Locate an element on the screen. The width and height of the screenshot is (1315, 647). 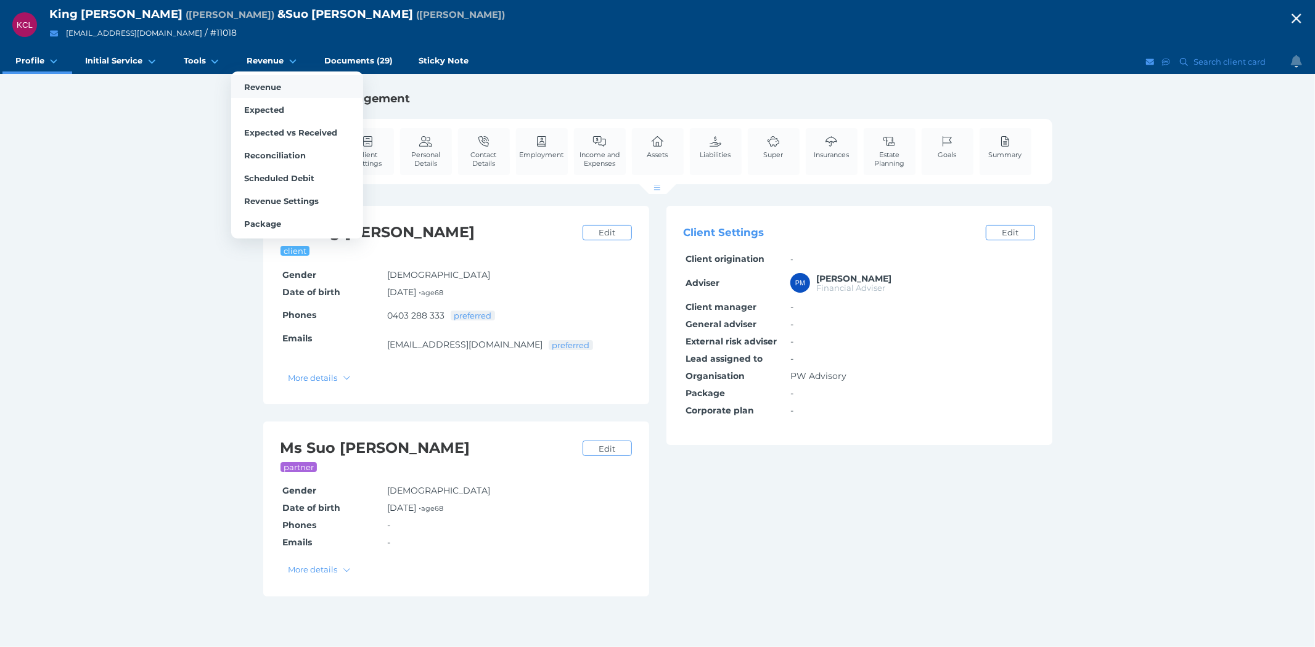
span: Profile is located at coordinates (30, 60).